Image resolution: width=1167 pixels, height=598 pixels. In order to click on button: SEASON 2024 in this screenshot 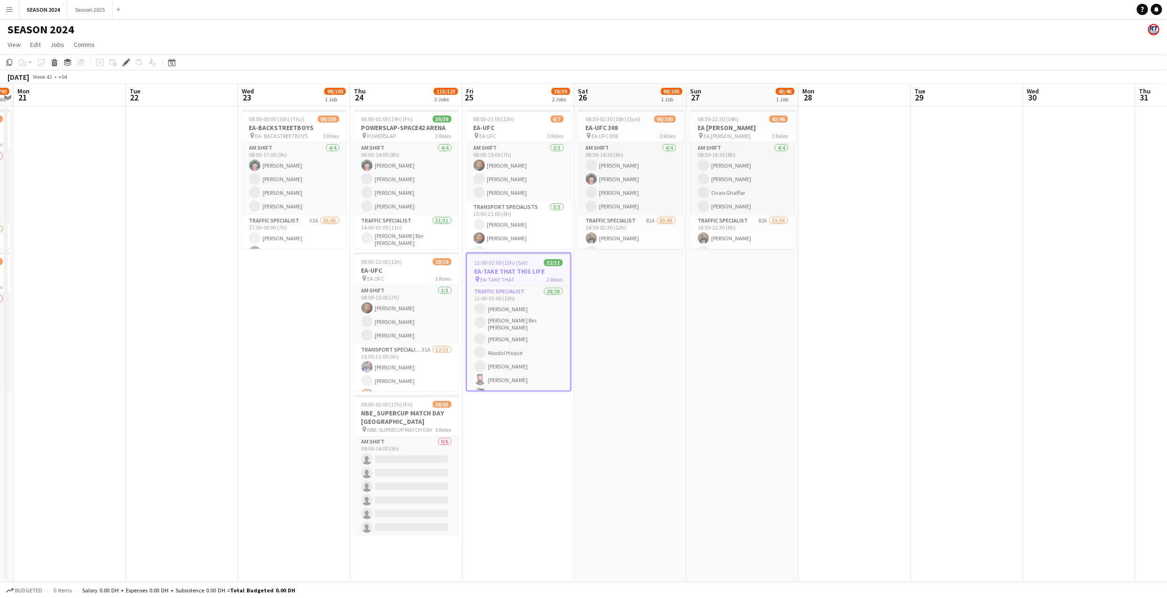, I will do `click(43, 9)`.